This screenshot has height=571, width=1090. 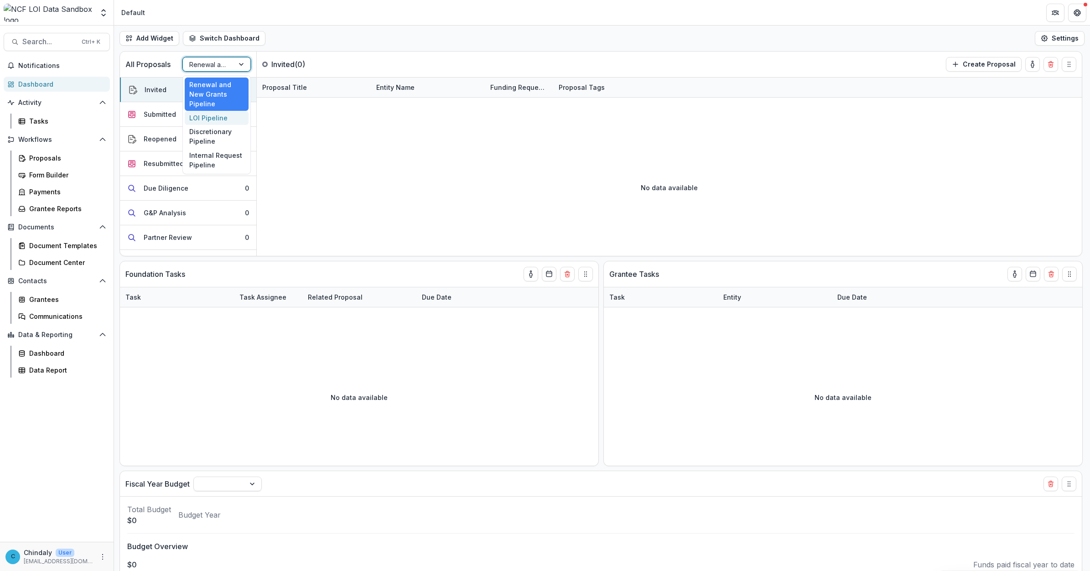 I want to click on a: Grantee Reports, so click(x=62, y=208).